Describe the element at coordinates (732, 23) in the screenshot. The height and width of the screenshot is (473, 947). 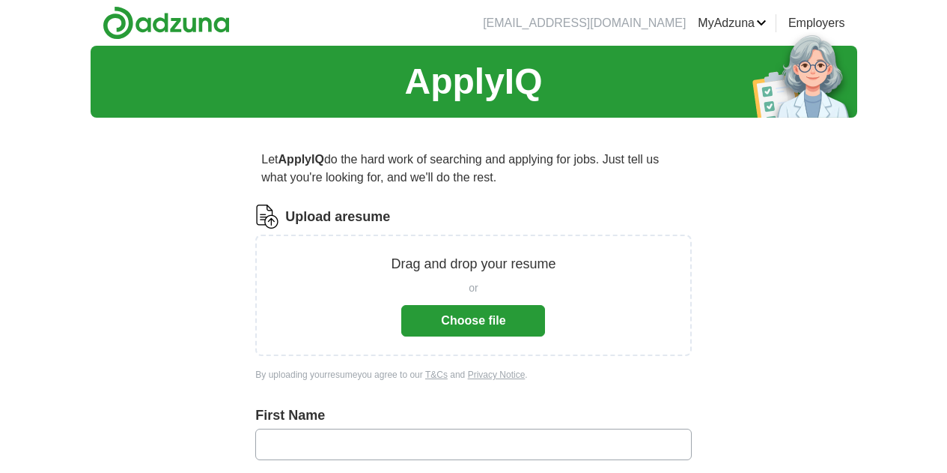
I see `a: MyAdzuna` at that location.